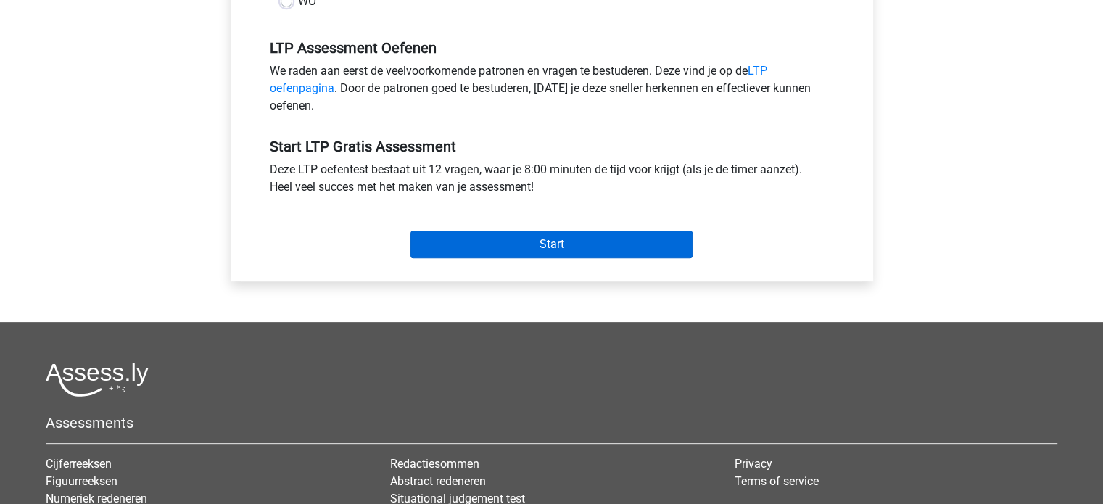  What do you see at coordinates (552, 146) in the screenshot?
I see `h5: Start LTP Gratis Assessment` at bounding box center [552, 146].